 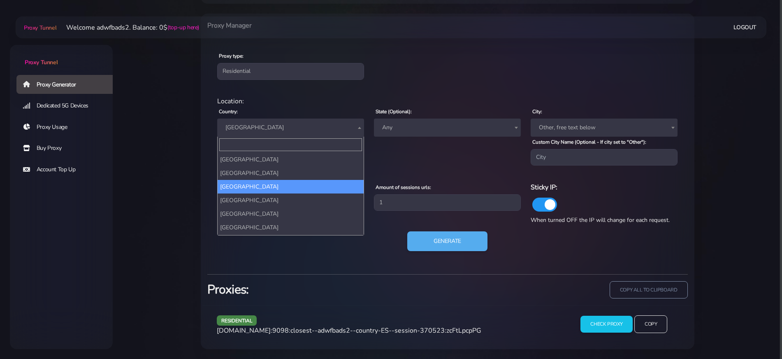 I want to click on input: City, so click(x=604, y=157).